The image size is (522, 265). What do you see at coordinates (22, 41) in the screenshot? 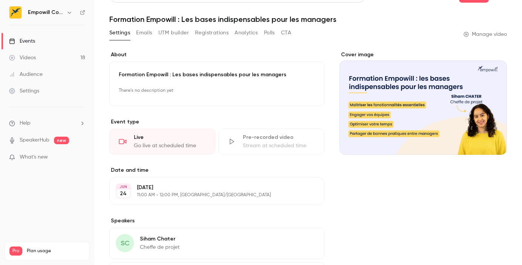
I see `div: Events` at bounding box center [22, 41].